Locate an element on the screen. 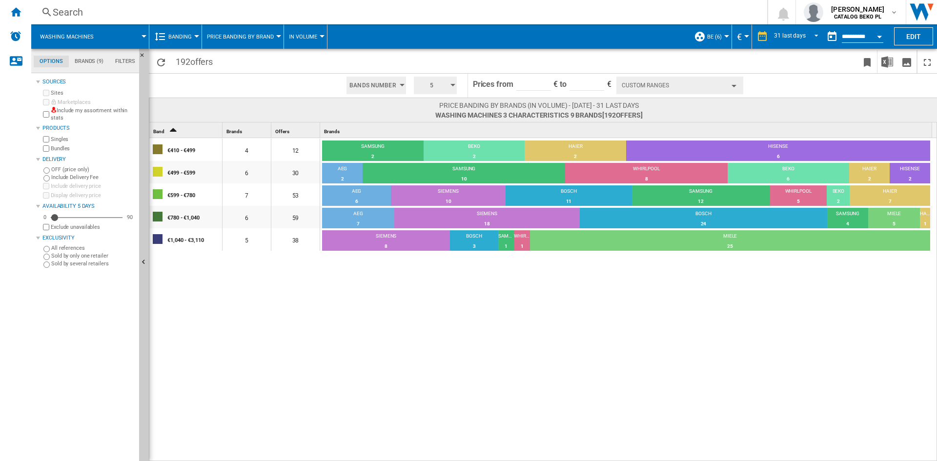  div: Products is located at coordinates (89, 128).